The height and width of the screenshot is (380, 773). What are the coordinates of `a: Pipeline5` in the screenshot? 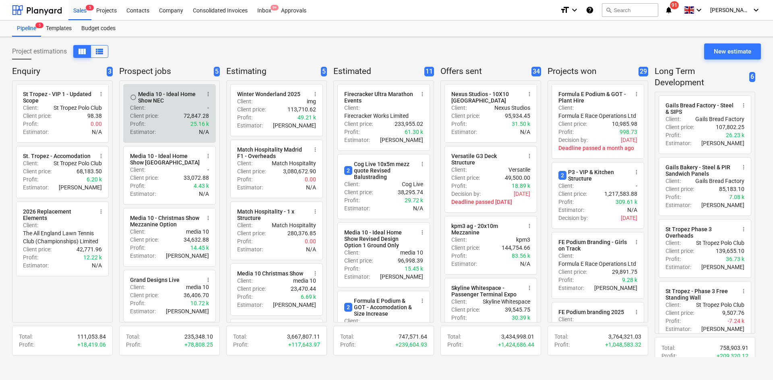 It's located at (27, 29).